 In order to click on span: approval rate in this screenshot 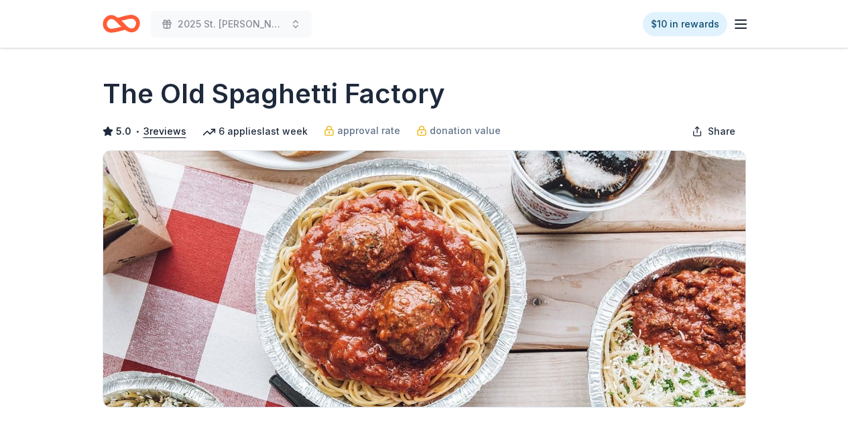, I will do `click(369, 131)`.